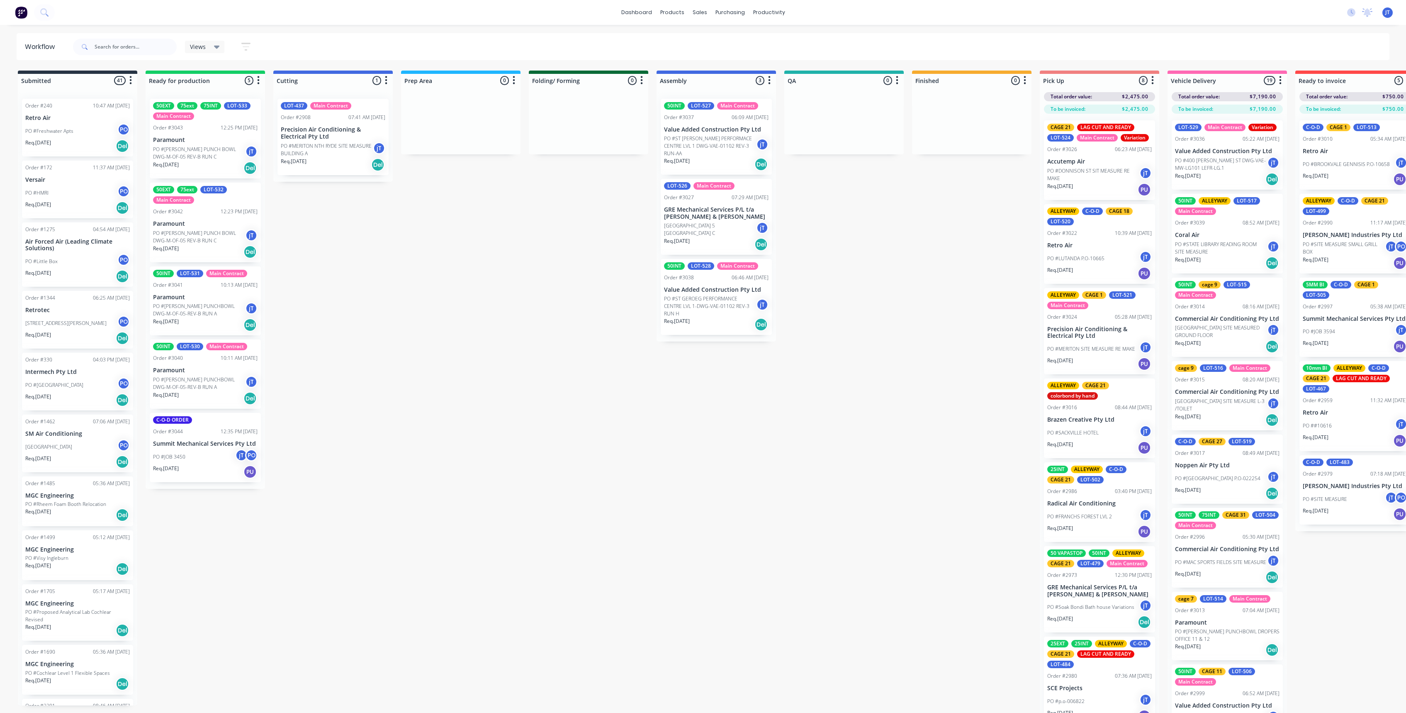  What do you see at coordinates (205, 224) in the screenshot?
I see `p: Paramount` at bounding box center [205, 224].